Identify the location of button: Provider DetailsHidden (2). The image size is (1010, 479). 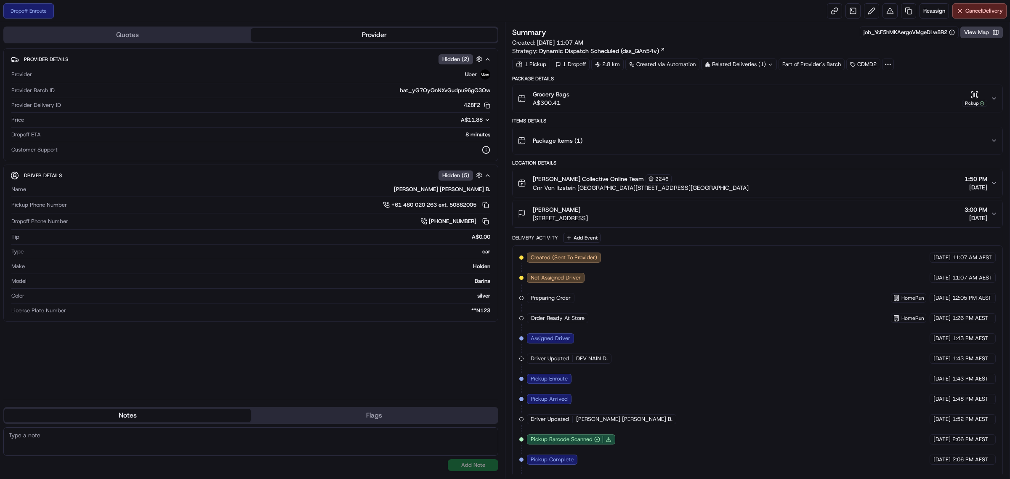
(251, 59).